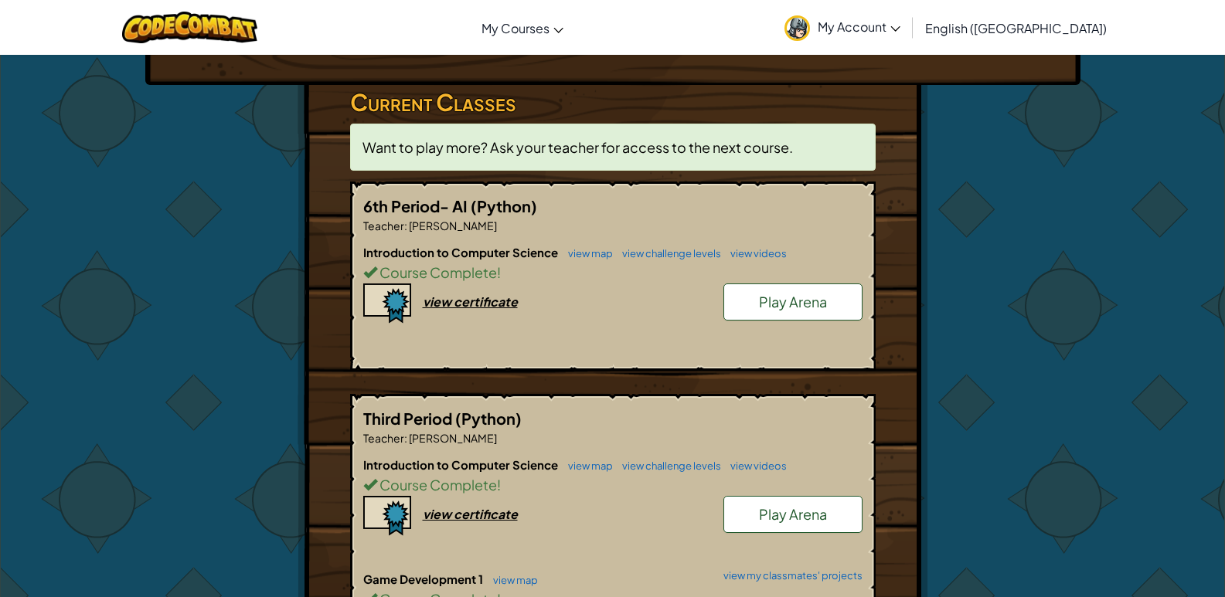  I want to click on a: CodeCombat logo, so click(189, 27).